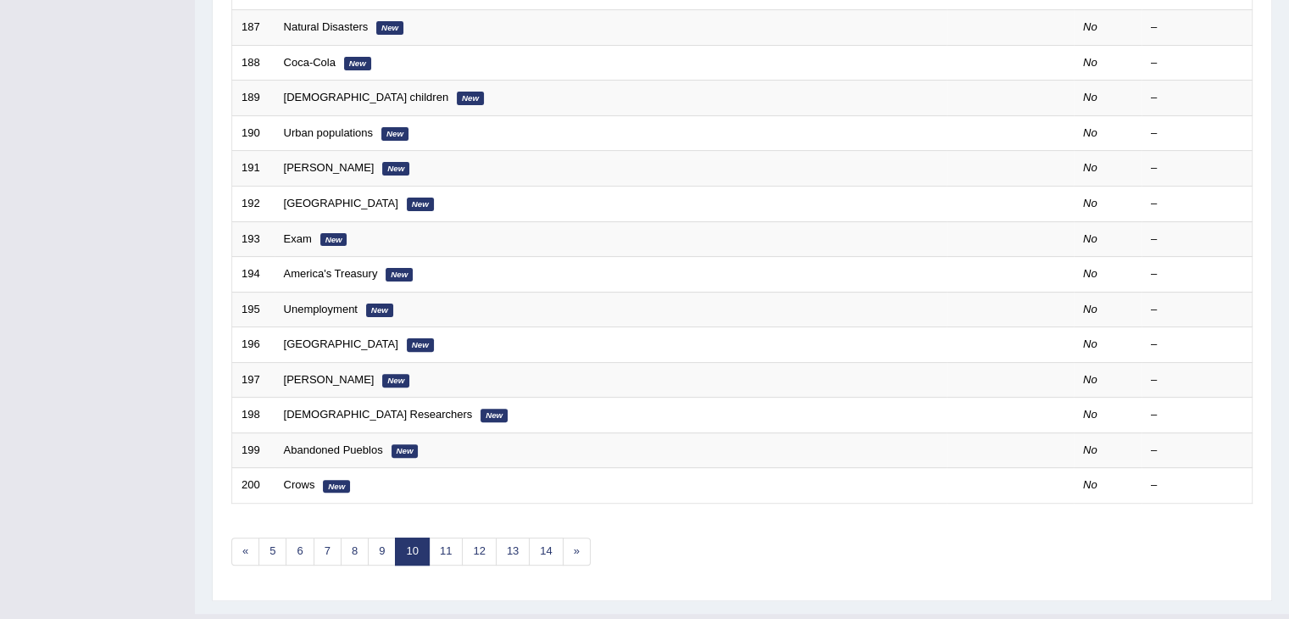 This screenshot has width=1289, height=619. Describe the element at coordinates (253, 203) in the screenshot. I see `td: 192` at that location.